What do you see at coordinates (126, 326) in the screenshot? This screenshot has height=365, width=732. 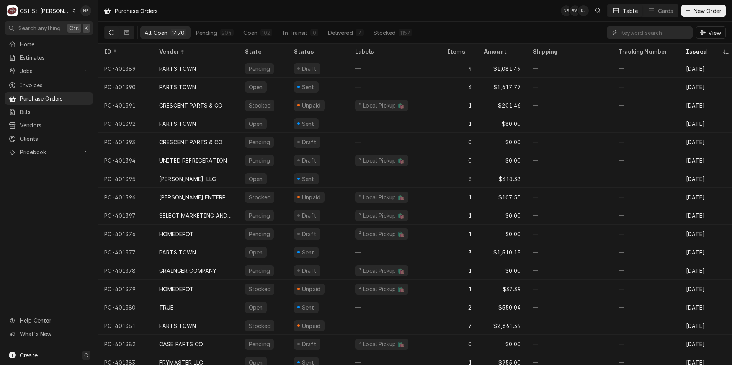 I see `div: PO-401381` at bounding box center [126, 326].